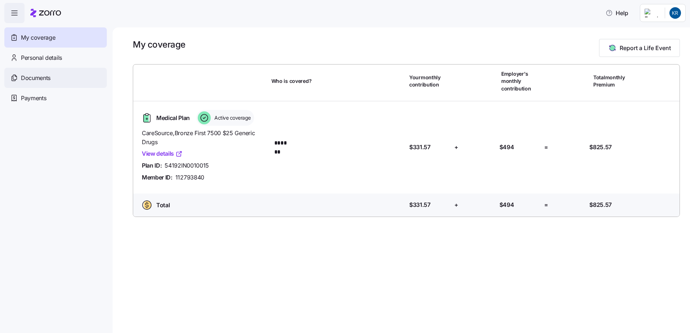 The height and width of the screenshot is (333, 690). I want to click on span: Member ID:, so click(157, 178).